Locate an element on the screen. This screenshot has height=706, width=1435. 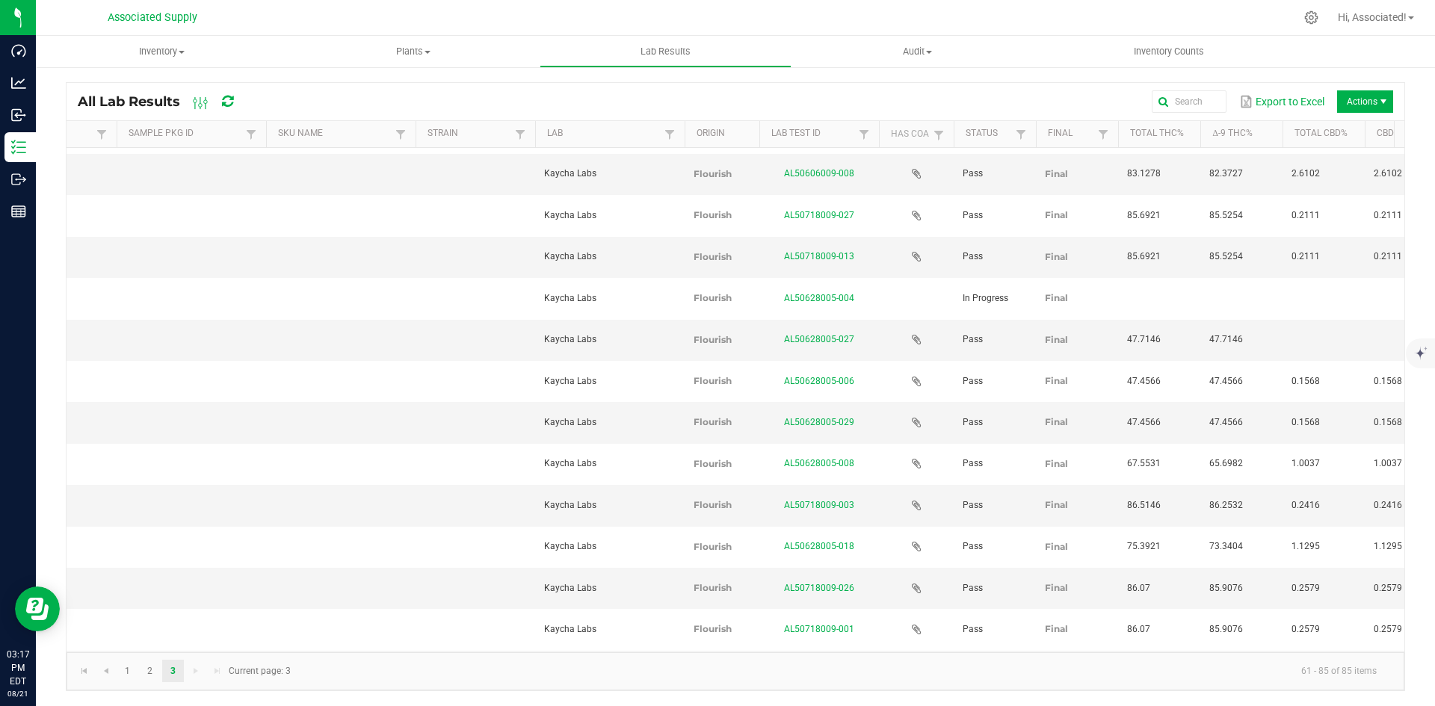
inline-svg: Inventory is located at coordinates (19, 147).